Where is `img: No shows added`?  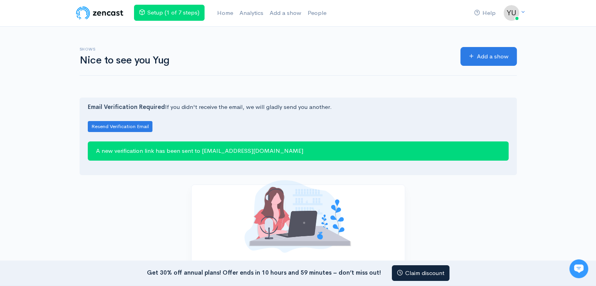
img: No shows added is located at coordinates (298, 216).